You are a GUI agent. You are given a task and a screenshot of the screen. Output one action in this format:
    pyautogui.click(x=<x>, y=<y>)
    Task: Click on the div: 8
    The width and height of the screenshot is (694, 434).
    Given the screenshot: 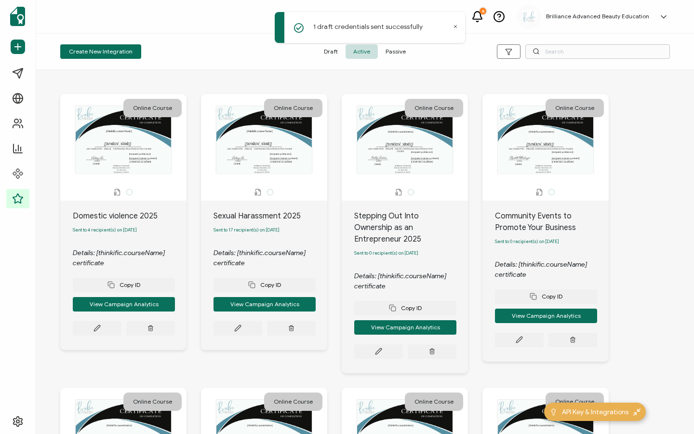 What is the action you would take?
    pyautogui.click(x=483, y=11)
    